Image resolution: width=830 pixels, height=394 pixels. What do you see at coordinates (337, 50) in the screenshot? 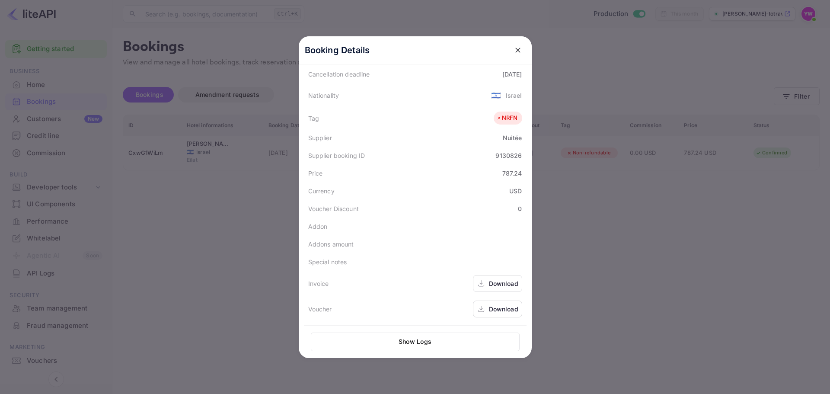
I see `p: Booking Details` at bounding box center [337, 50].